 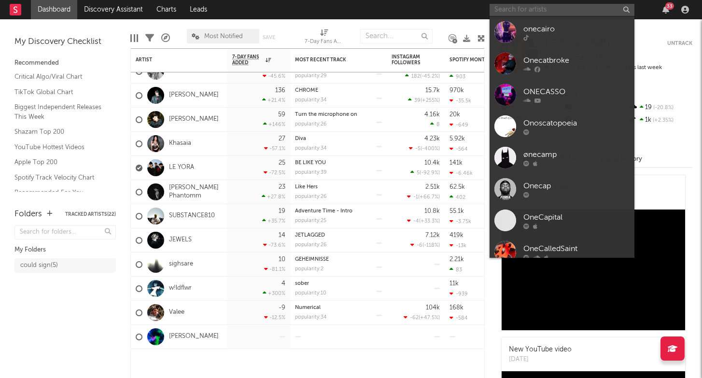 What do you see at coordinates (438, 125) in the screenshot?
I see `span: 8` at bounding box center [438, 125].